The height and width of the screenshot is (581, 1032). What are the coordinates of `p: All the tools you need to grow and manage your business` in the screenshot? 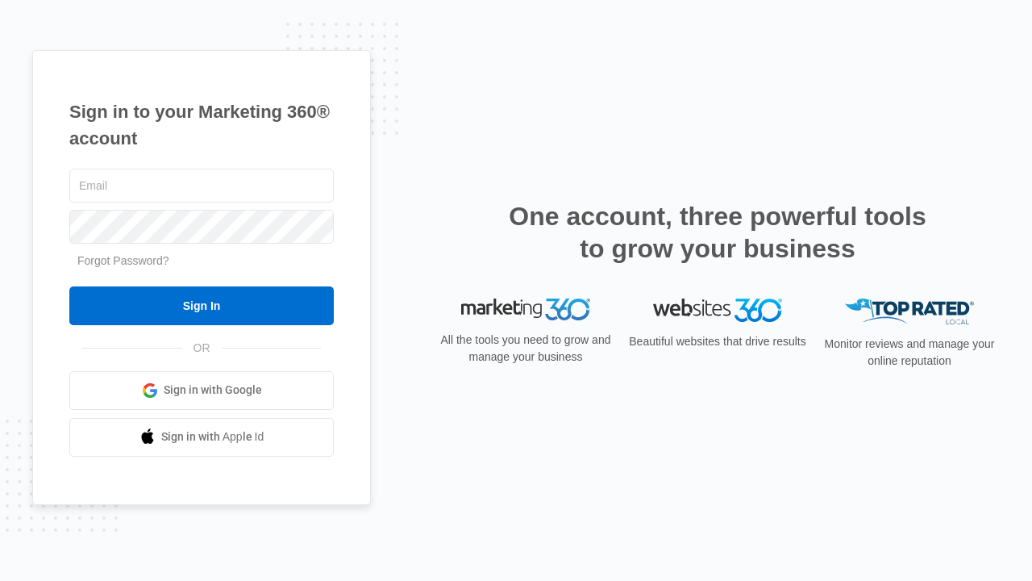 It's located at (526, 348).